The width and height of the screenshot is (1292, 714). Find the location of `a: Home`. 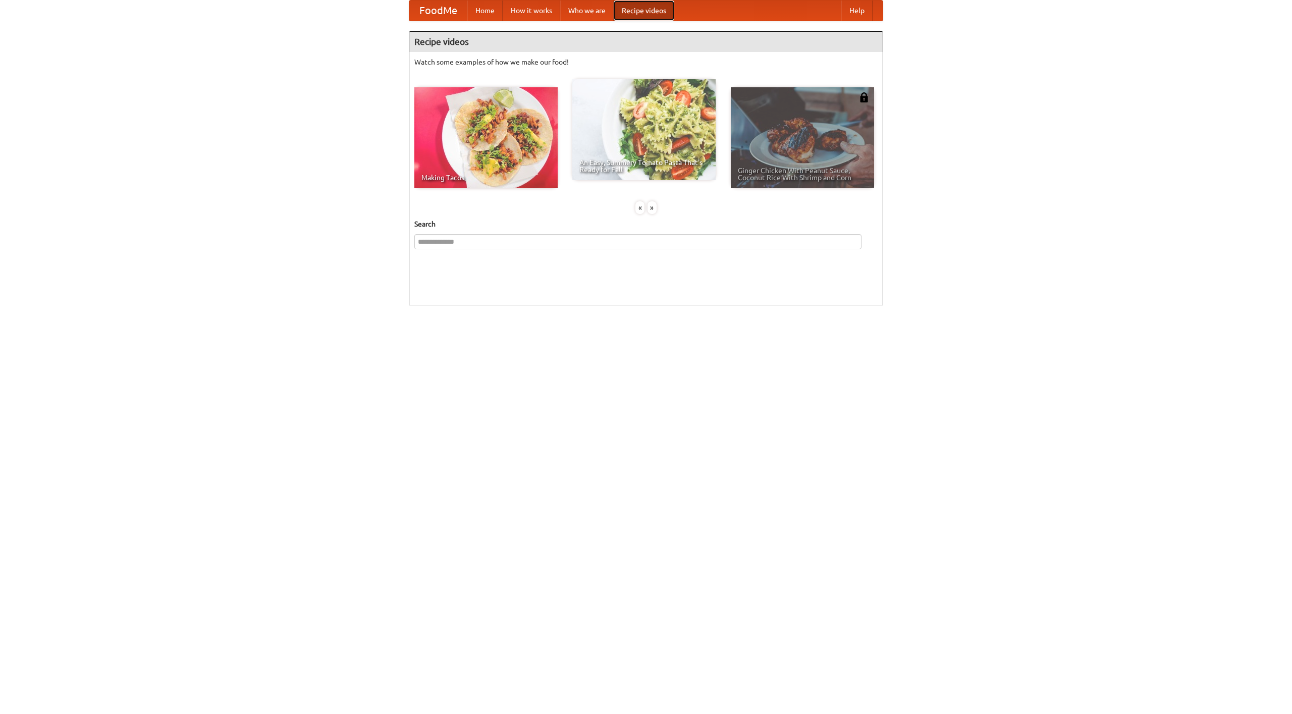

a: Home is located at coordinates (485, 11).